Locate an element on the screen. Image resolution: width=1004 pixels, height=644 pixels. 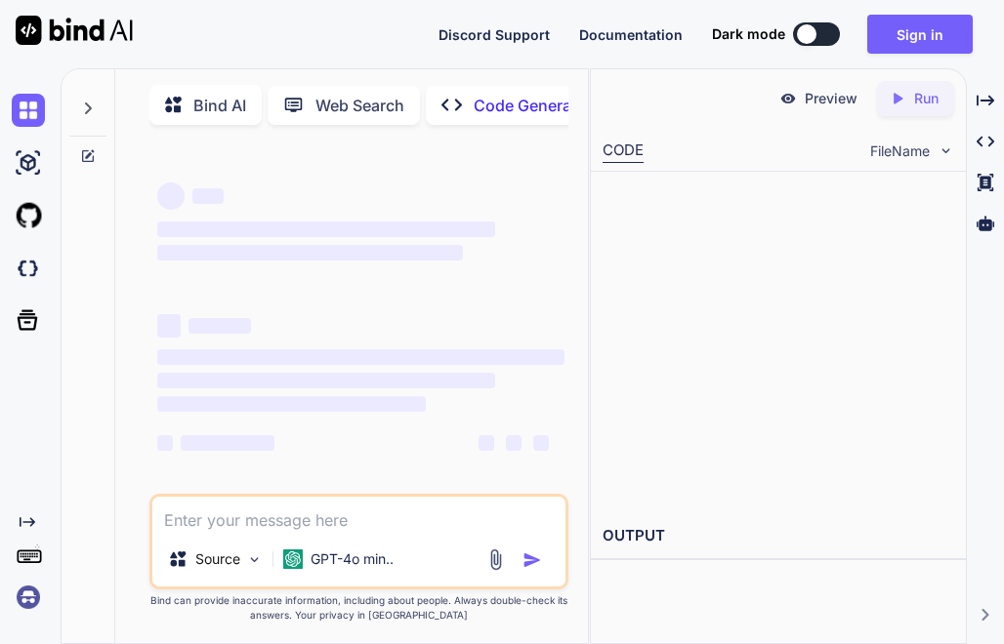
span: FileName is located at coordinates (899, 151).